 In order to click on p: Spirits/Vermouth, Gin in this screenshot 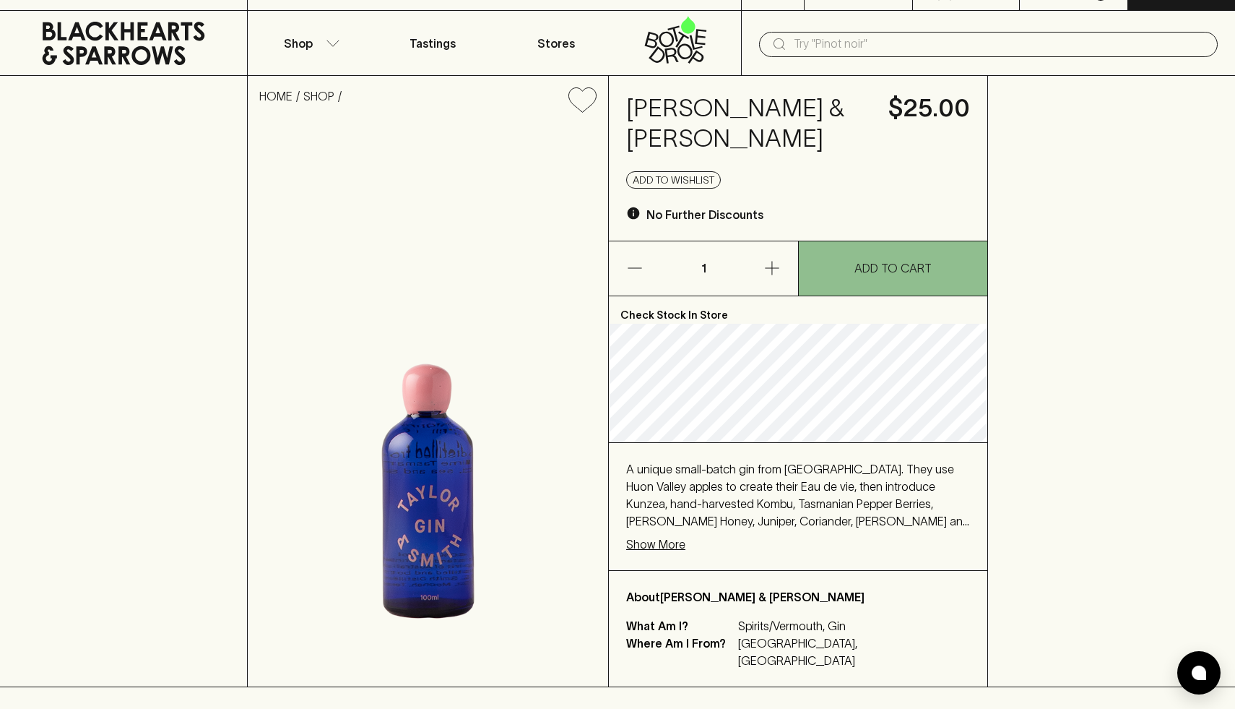, I will do `click(845, 626)`.